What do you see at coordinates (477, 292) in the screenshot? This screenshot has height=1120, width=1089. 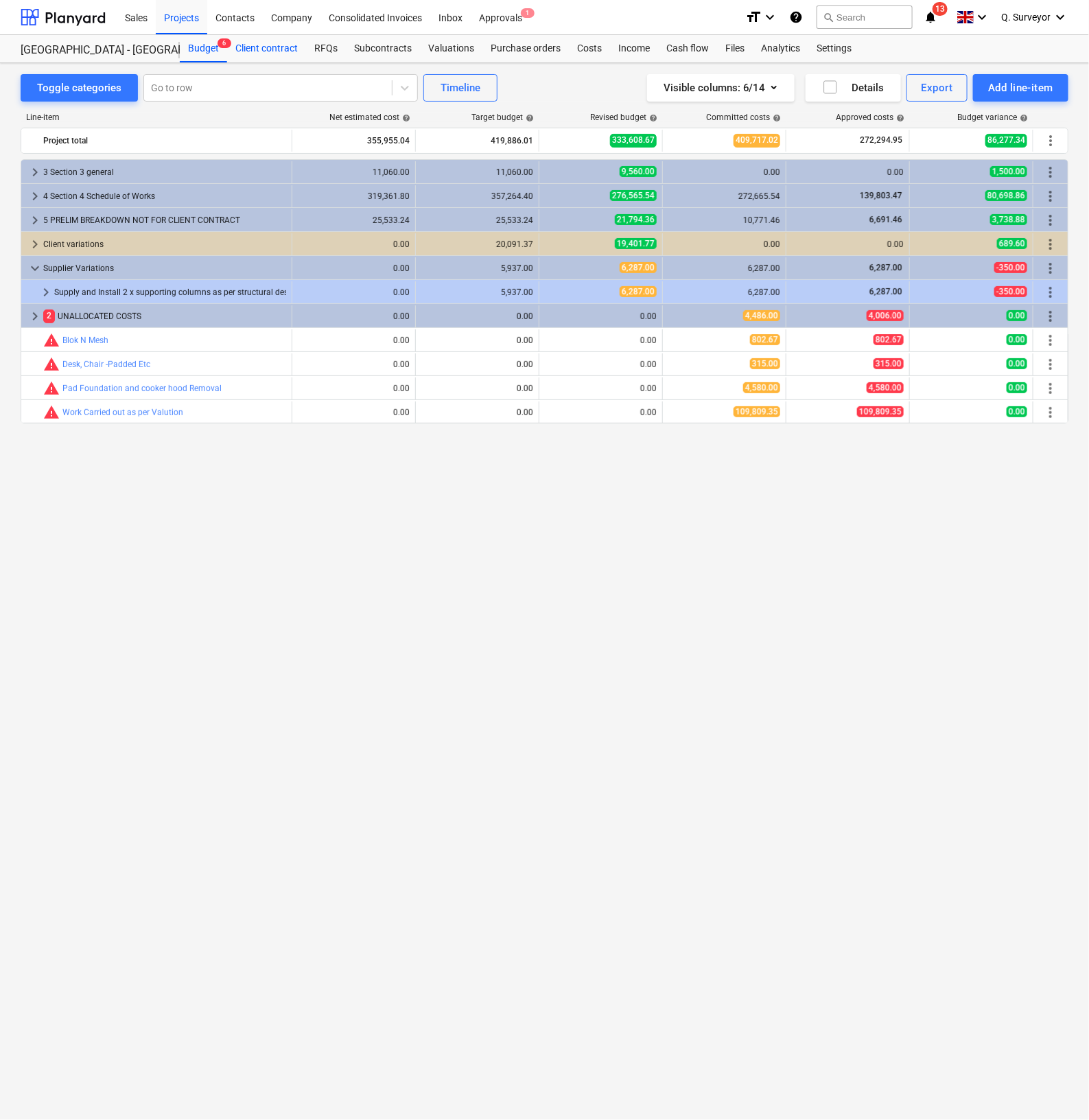 I see `div: 5,937.00` at bounding box center [477, 292].